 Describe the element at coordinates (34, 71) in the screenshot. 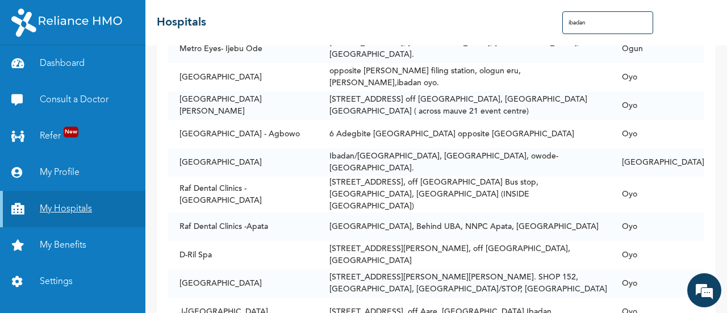

I see `img: d_794563401_company_1708531726252_794563401` at that location.